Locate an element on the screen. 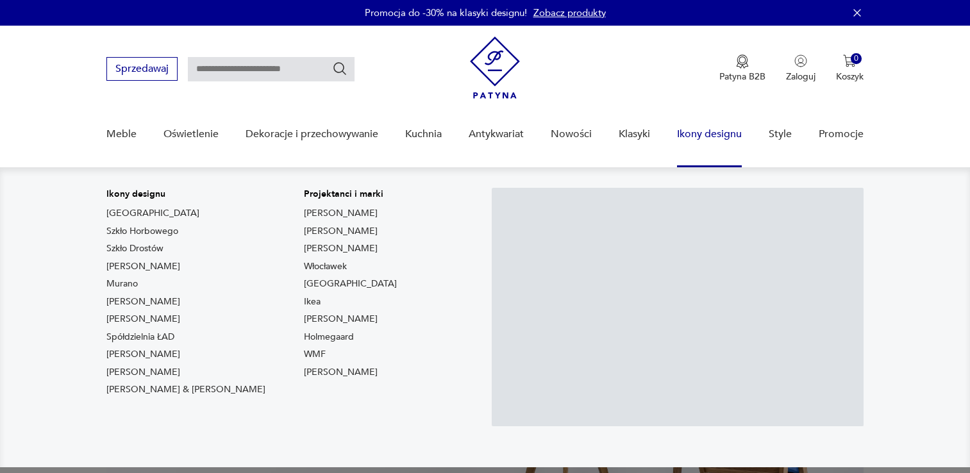 This screenshot has width=970, height=473. button: Szukaj is located at coordinates (340, 69).